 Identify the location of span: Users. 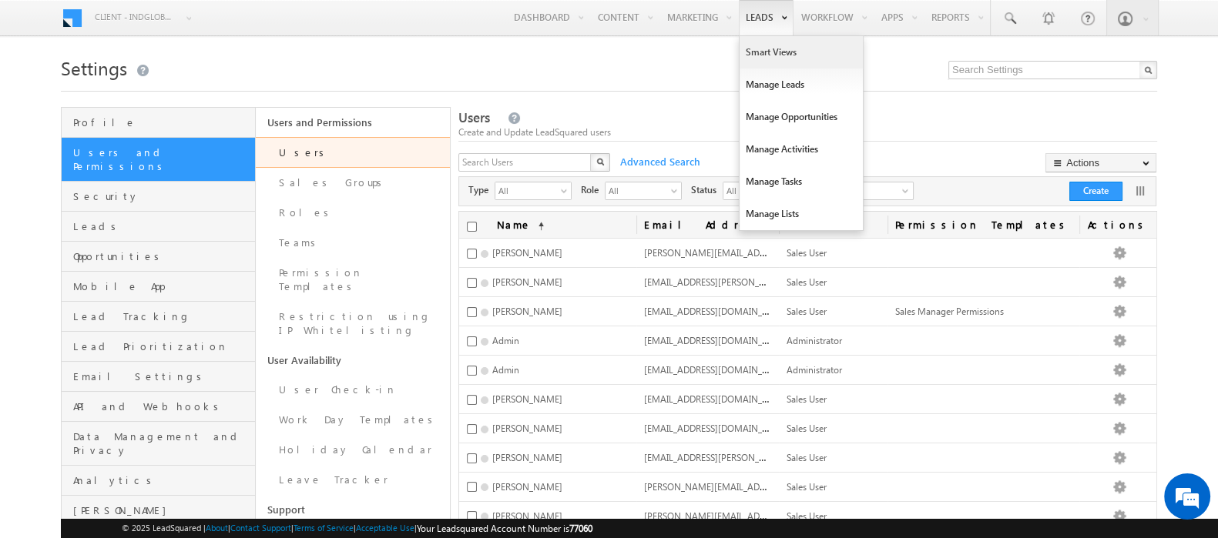
(474, 117).